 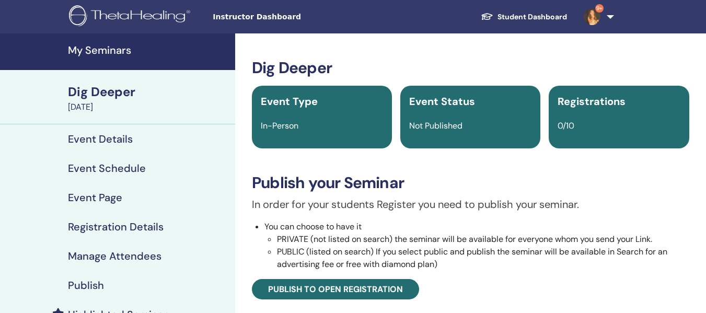 I want to click on li: PUBLIC (listed on search) If you select public and publish the seminar will be available in Searc..., so click(x=483, y=258).